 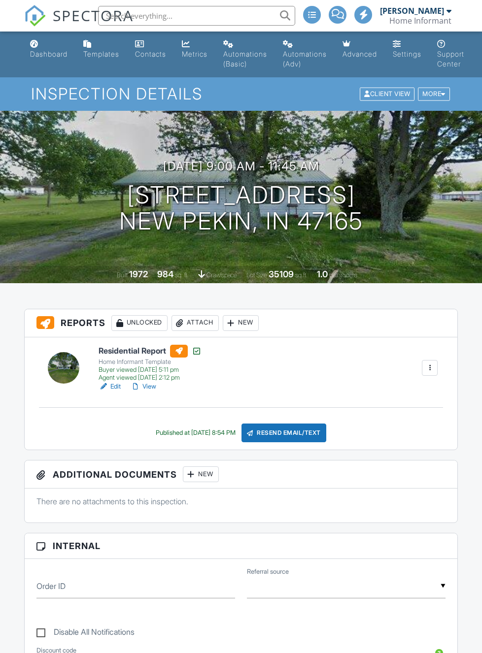 What do you see at coordinates (301, 275) in the screenshot?
I see `span: sq.ft.` at bounding box center [301, 275].